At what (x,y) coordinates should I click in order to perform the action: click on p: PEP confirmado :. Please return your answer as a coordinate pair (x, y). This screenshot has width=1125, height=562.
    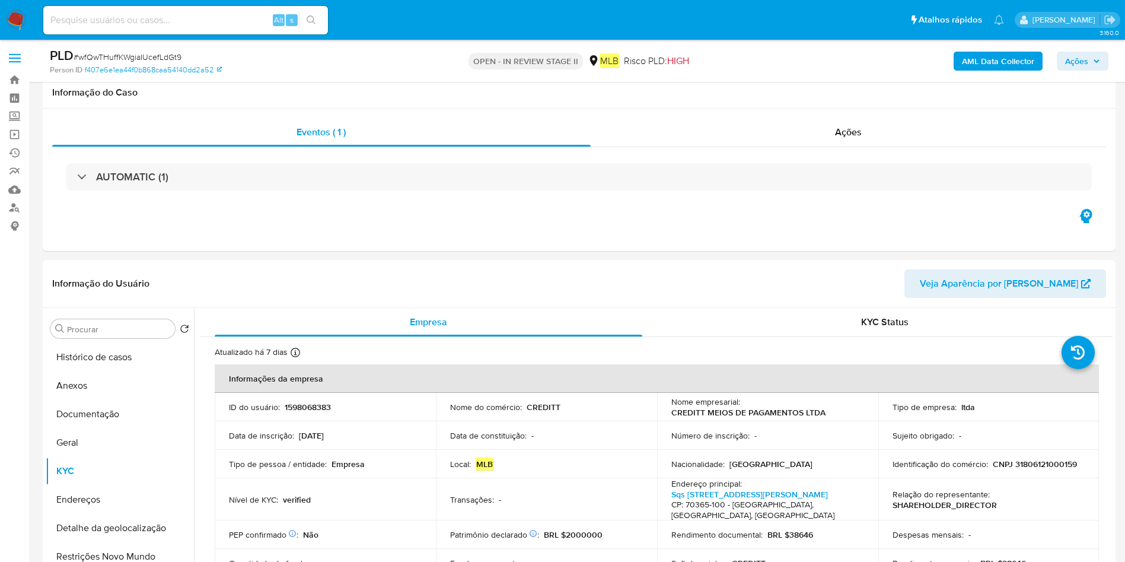
    Looking at the image, I should click on (263, 535).